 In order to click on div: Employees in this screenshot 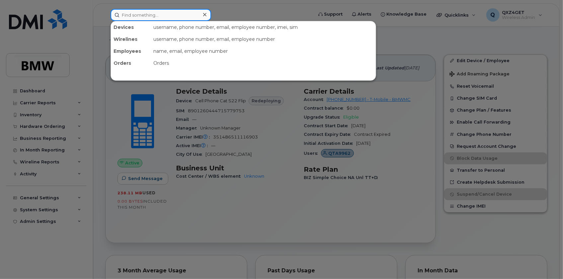, I will do `click(131, 51)`.